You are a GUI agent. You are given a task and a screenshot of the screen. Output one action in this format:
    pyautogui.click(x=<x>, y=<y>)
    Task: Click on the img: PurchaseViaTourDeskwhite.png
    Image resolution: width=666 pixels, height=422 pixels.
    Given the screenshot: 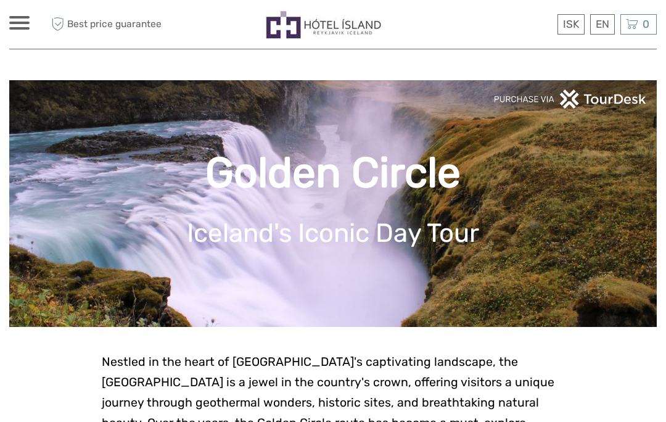 What is the action you would take?
    pyautogui.click(x=570, y=99)
    